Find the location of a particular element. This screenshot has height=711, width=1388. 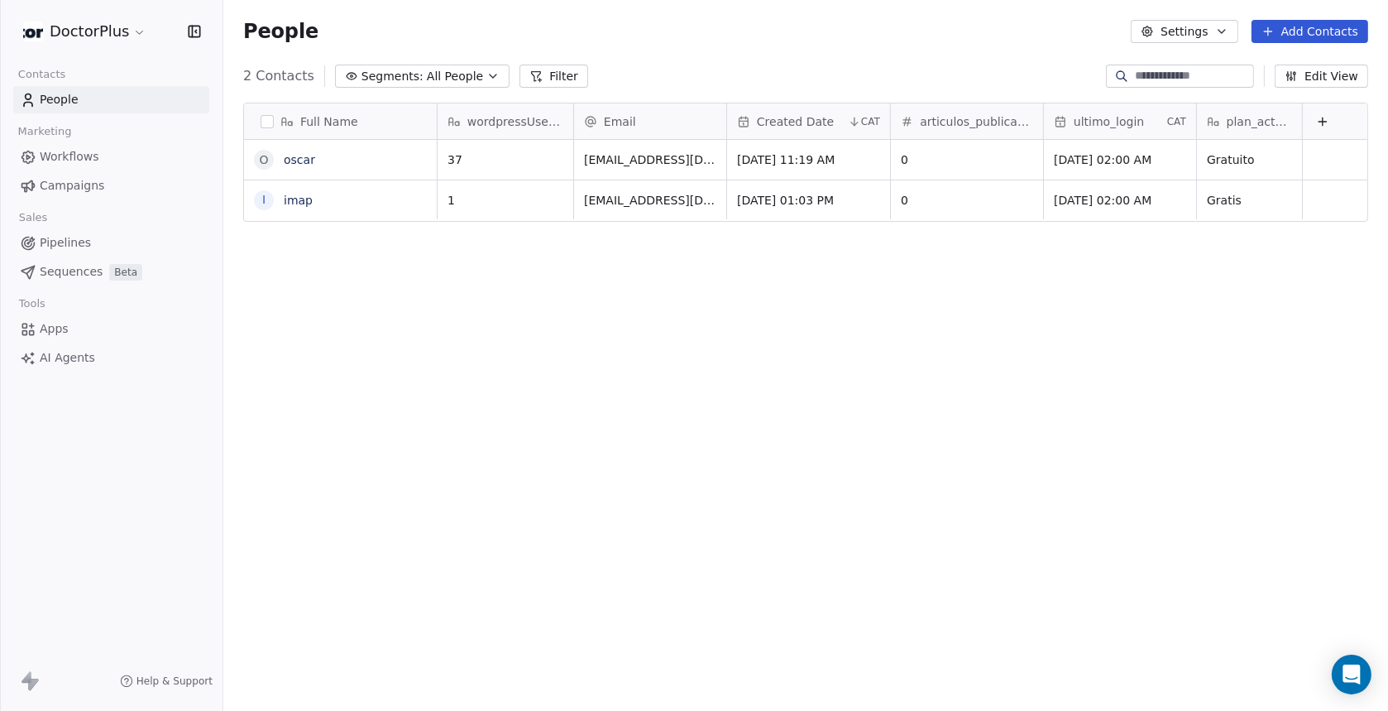

span: Campaigns is located at coordinates (72, 185).